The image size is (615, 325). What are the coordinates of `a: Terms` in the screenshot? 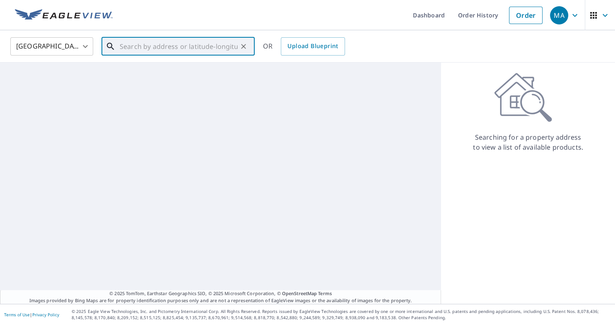 It's located at (325, 293).